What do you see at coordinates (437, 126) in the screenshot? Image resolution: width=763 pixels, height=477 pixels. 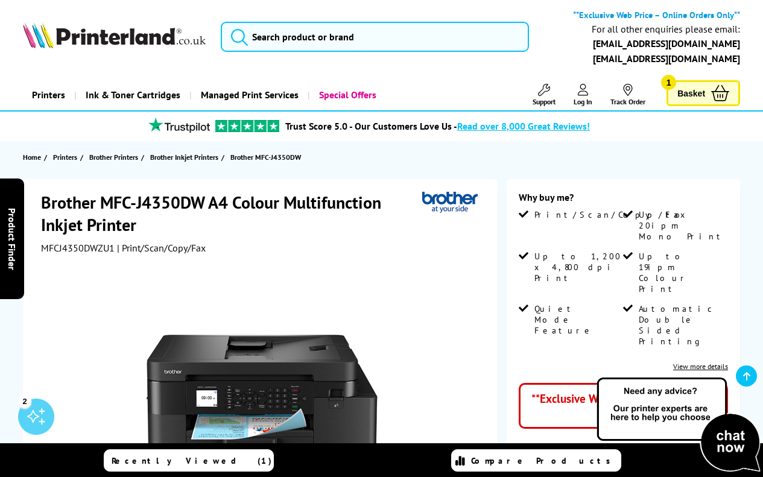 I see `a: Trust Score 5.0 - Our Customers Love Us -Read over 8,000 Great Reviews!` at bounding box center [437, 126].